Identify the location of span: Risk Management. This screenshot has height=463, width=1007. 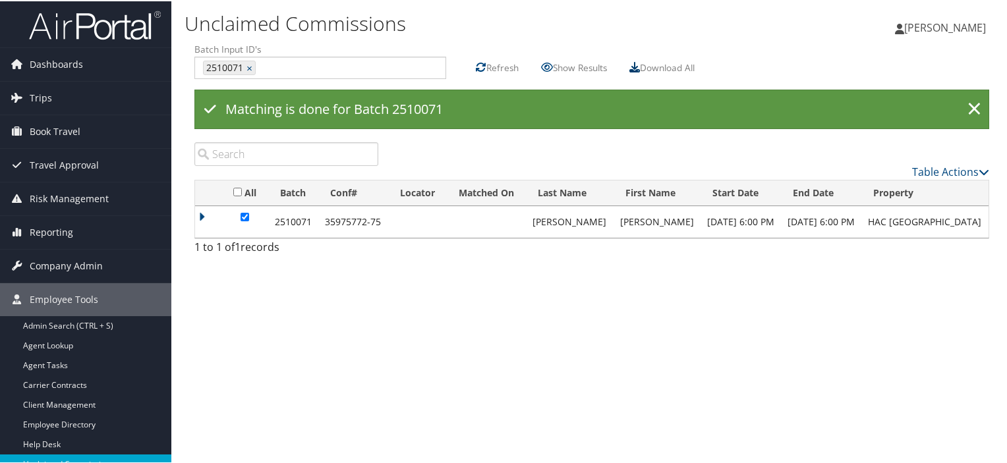
(69, 198).